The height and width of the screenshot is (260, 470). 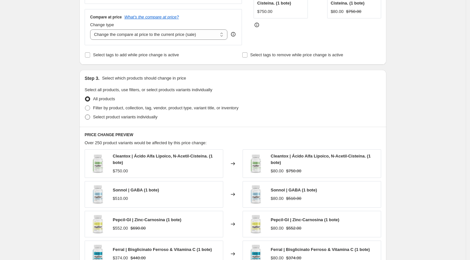 What do you see at coordinates (152, 17) in the screenshot?
I see `button: What's the compare at price?` at bounding box center [152, 17].